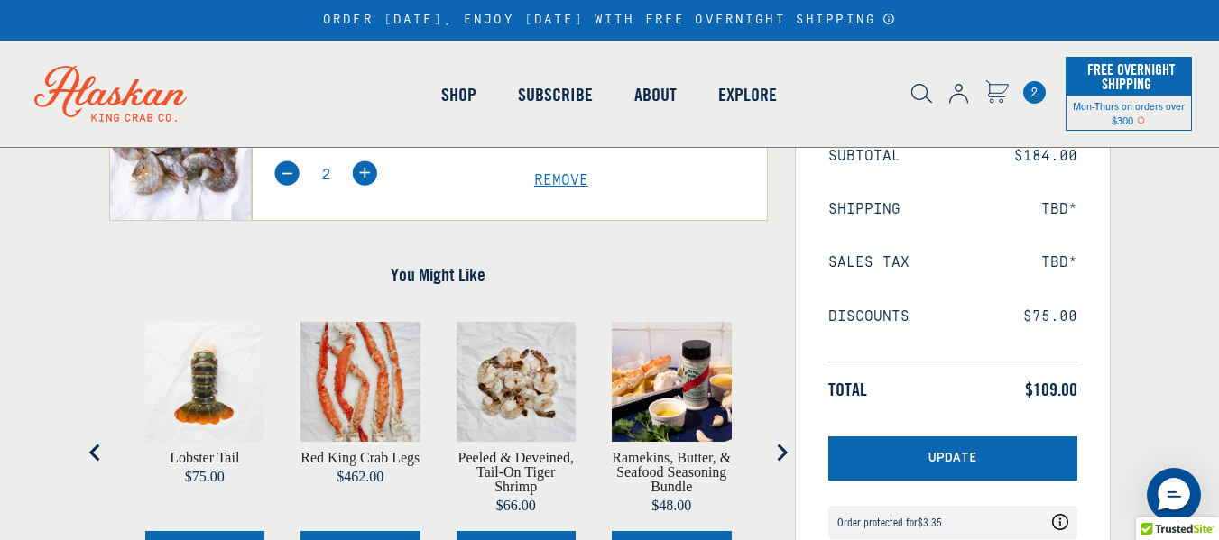 This screenshot has height=540, width=1219. What do you see at coordinates (1051, 390) in the screenshot?
I see `span: $109.00` at bounding box center [1051, 390].